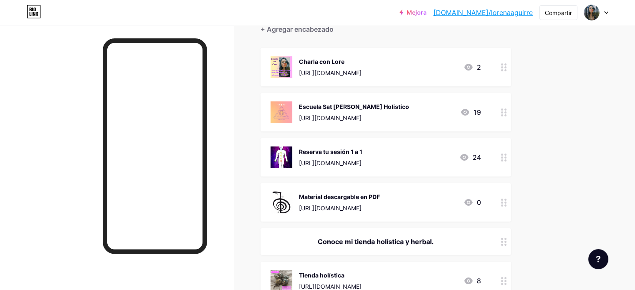  I want to click on font: Reserva tu sesión 1 a 1, so click(331, 152).